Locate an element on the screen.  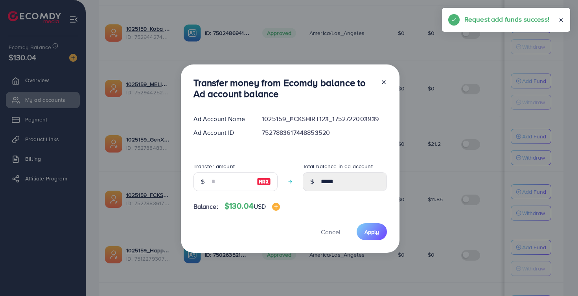
span: Apply is located at coordinates (372, 232).